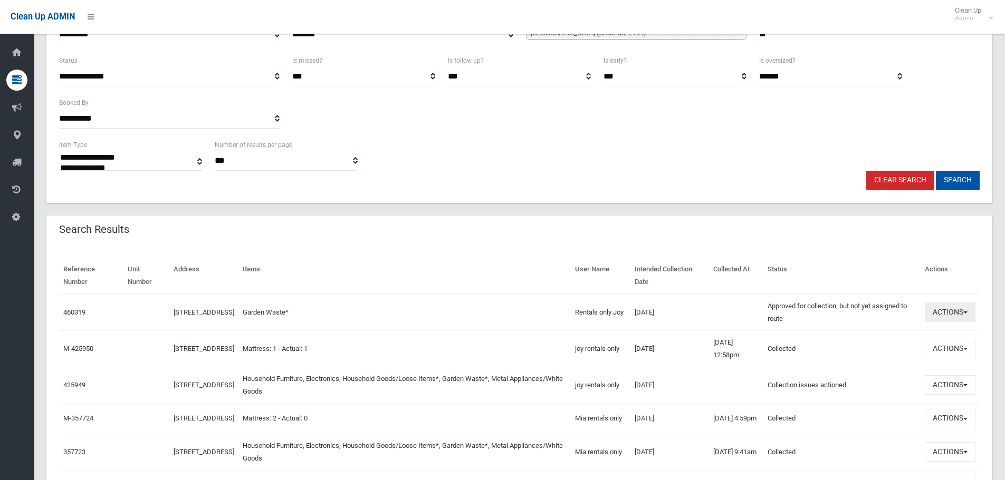  I want to click on td: Garden Waste*, so click(404, 313).